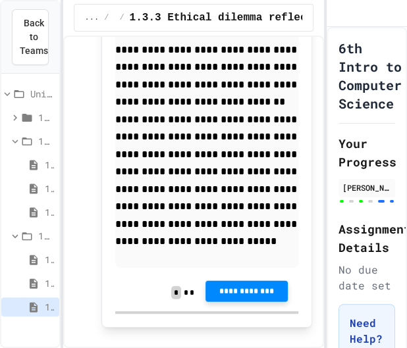 Image resolution: width=407 pixels, height=348 pixels. I want to click on span: Unit 1: Careers & Professionalism, so click(42, 93).